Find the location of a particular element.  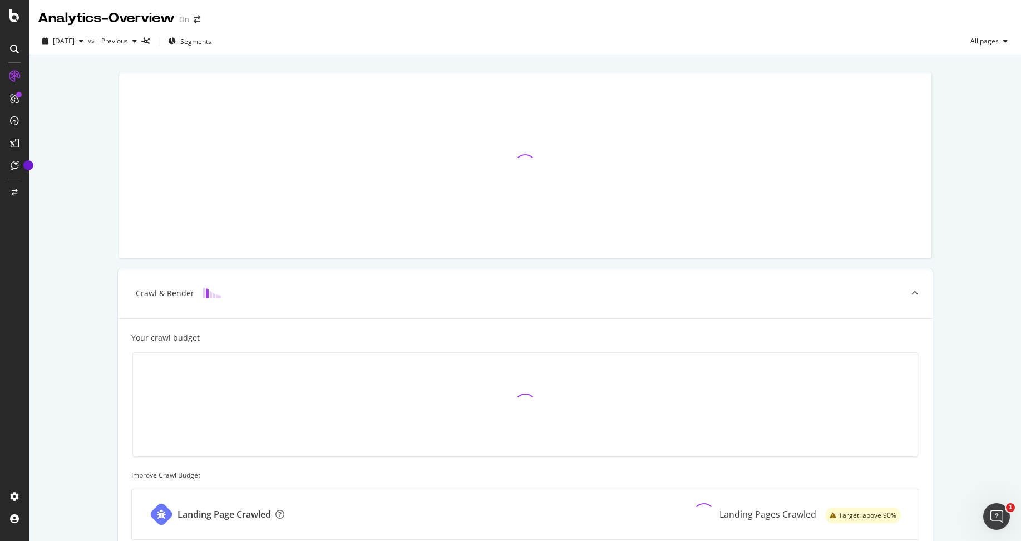

span: vs is located at coordinates (92, 40).